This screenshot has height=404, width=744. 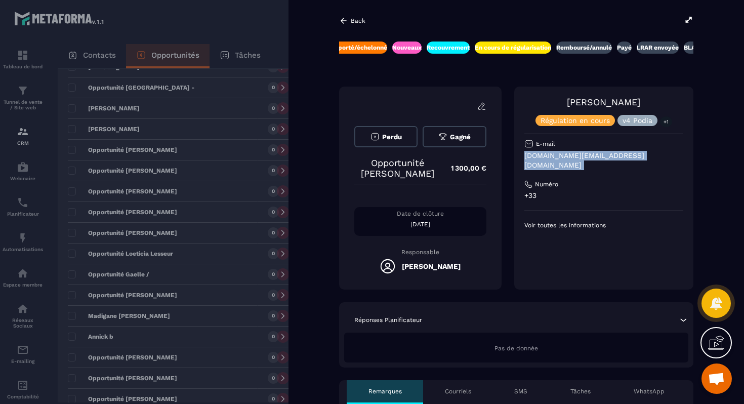 What do you see at coordinates (386, 137) in the screenshot?
I see `button: Perdu` at bounding box center [386, 137].